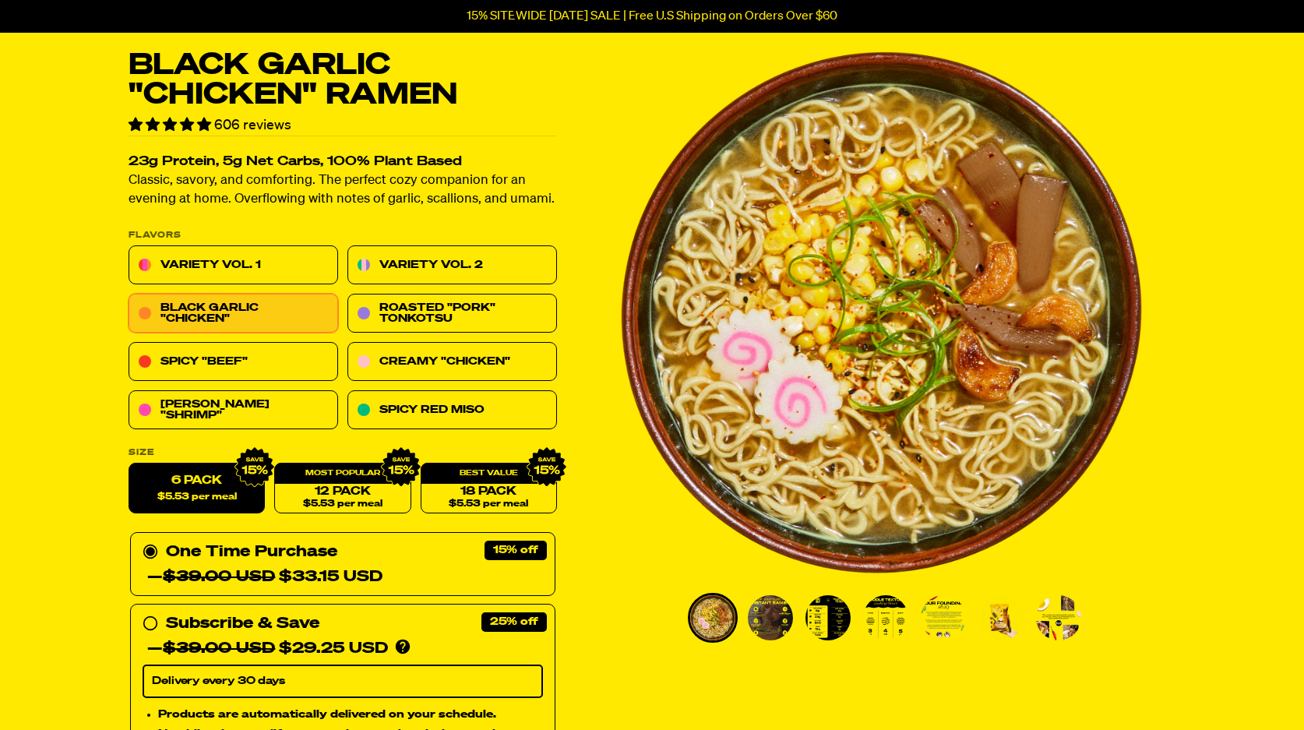  Describe the element at coordinates (343, 682) in the screenshot. I see `select: Subscribe & Save —$39.00 USD$29.25 USD Products are automatically delivered on your schedule. No ...` at that location.